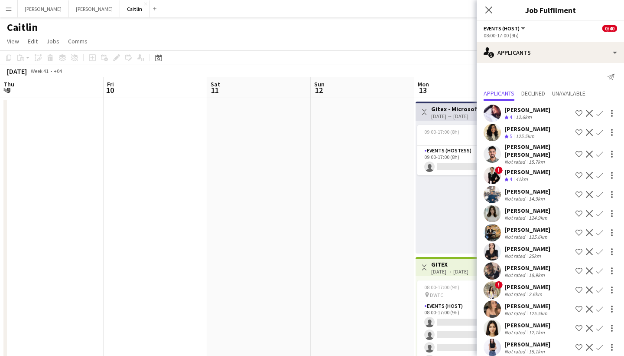 Image resolution: width=624 pixels, height=356 pixels. What do you see at coordinates (33, 41) in the screenshot?
I see `span: Edit` at bounding box center [33, 41].